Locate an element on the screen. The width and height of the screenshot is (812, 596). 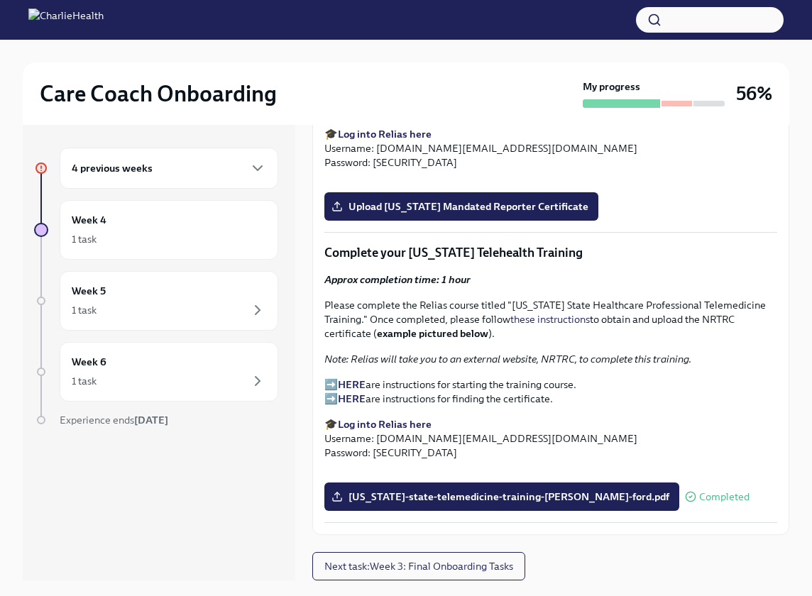
a: Week 41 task is located at coordinates (156, 230).